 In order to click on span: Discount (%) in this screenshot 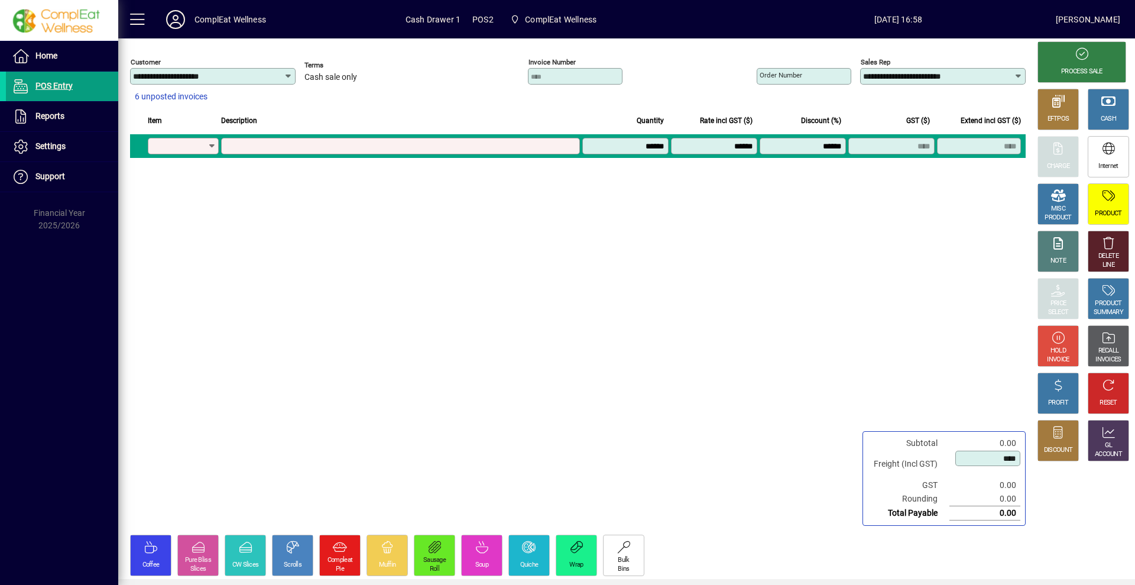, I will do `click(821, 121)`.